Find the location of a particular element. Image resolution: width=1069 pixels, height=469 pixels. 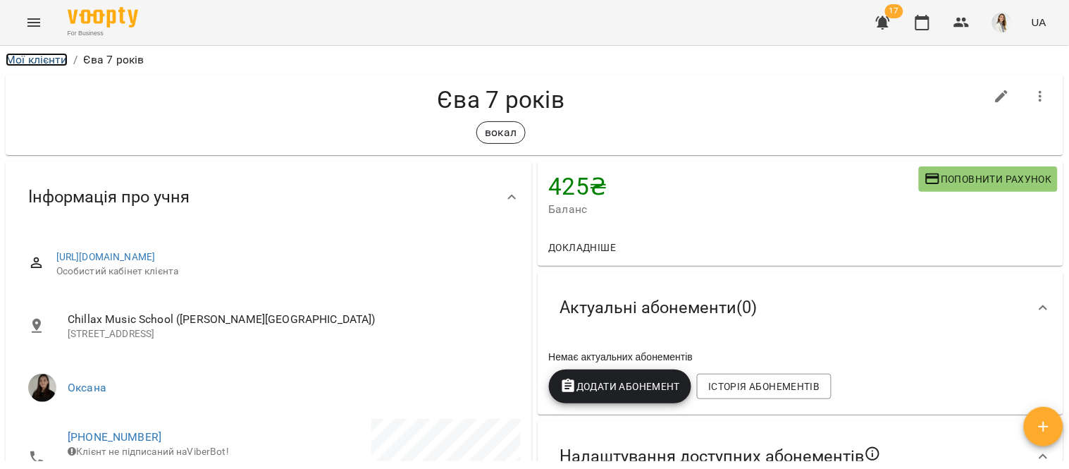

div: вокал is located at coordinates (501, 133).